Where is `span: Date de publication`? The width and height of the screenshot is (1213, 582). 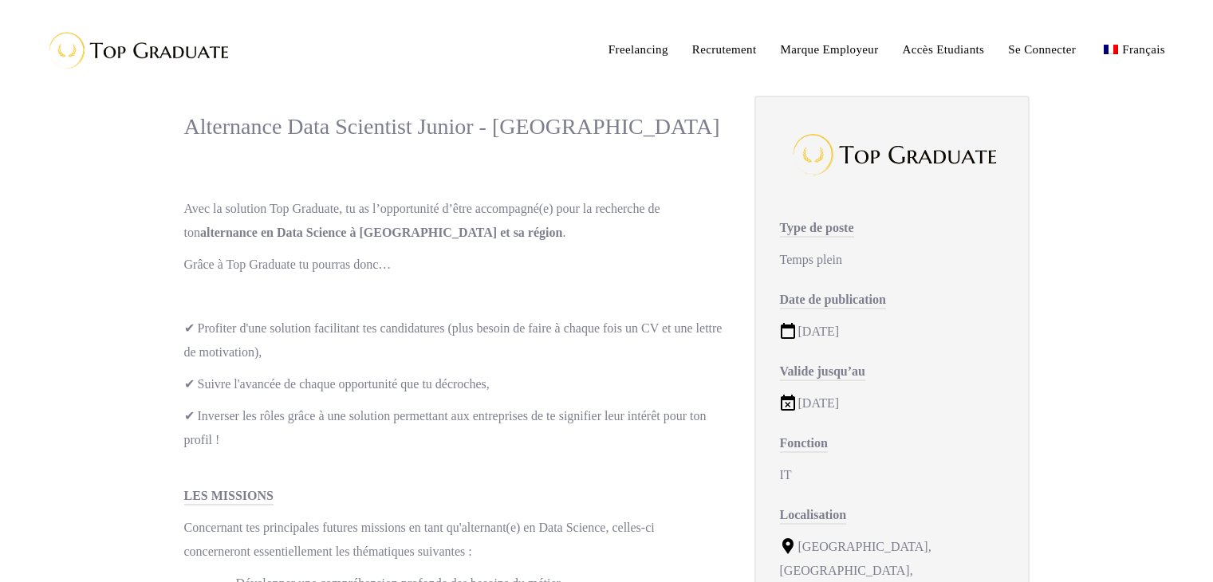
span: Date de publication is located at coordinates (832, 301).